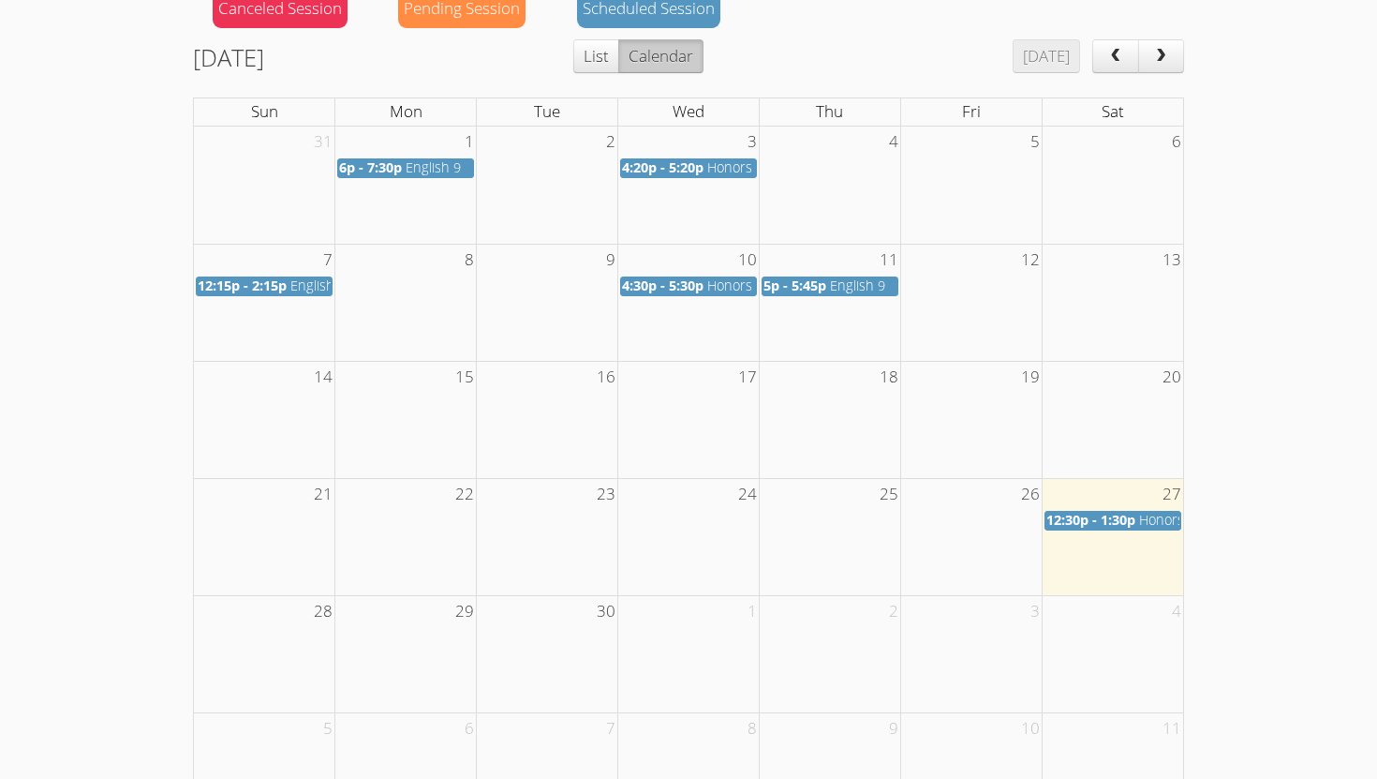  What do you see at coordinates (1031, 494) in the screenshot?
I see `span: 26` at bounding box center [1031, 494].